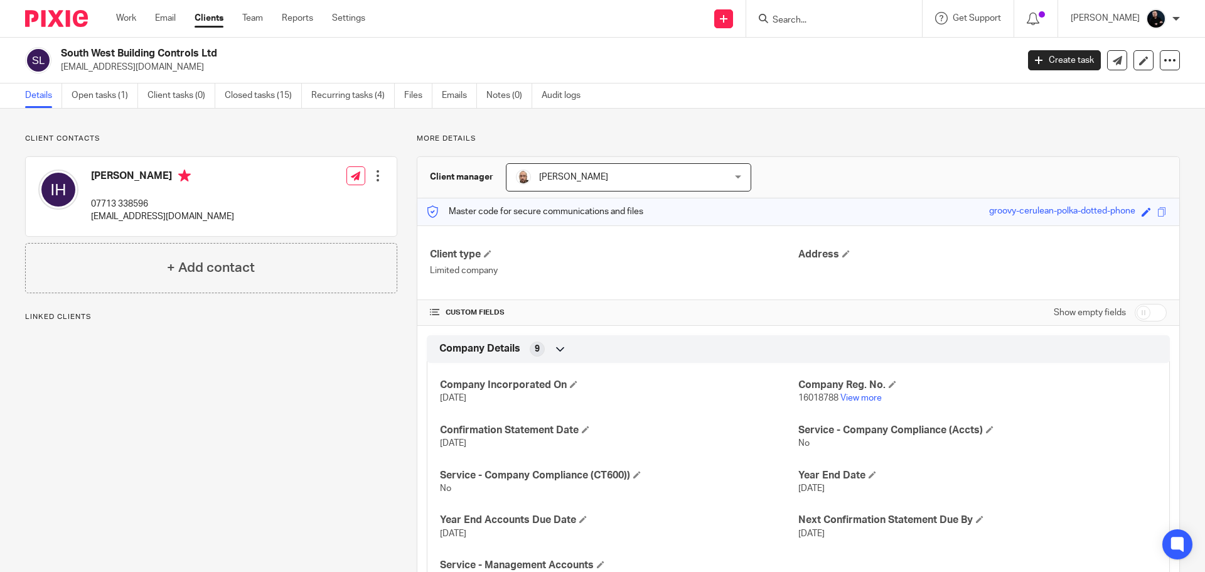 Image resolution: width=1205 pixels, height=572 pixels. I want to click on span: 16018788, so click(819, 398).